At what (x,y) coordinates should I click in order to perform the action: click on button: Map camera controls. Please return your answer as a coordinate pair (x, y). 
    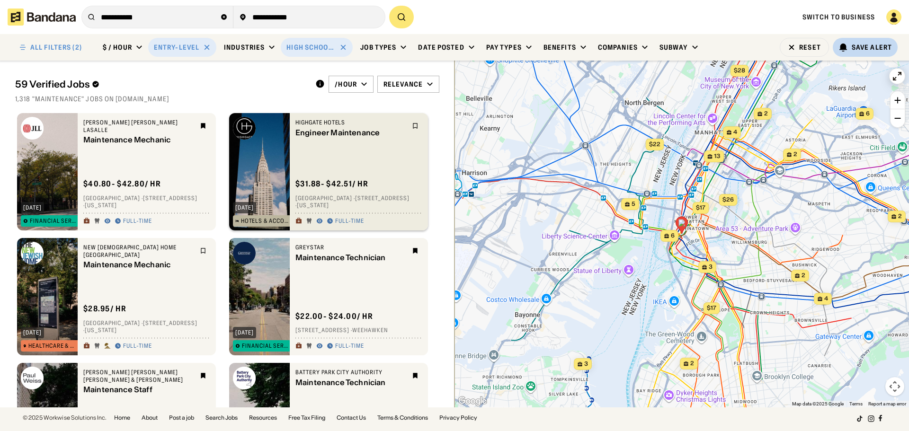
    Looking at the image, I should click on (895, 387).